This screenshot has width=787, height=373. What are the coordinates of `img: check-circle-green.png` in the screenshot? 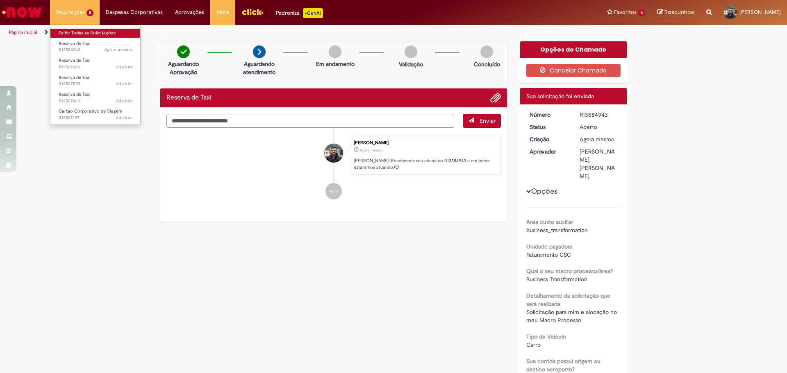 It's located at (183, 52).